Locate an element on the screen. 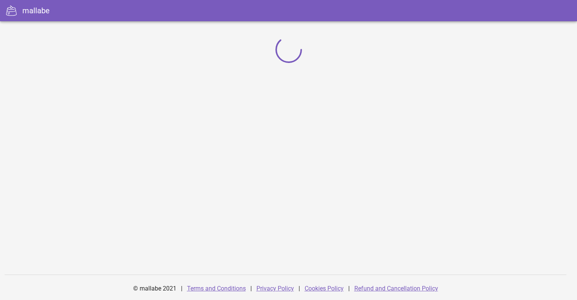 The image size is (577, 300). a: Privacy Policy is located at coordinates (275, 288).